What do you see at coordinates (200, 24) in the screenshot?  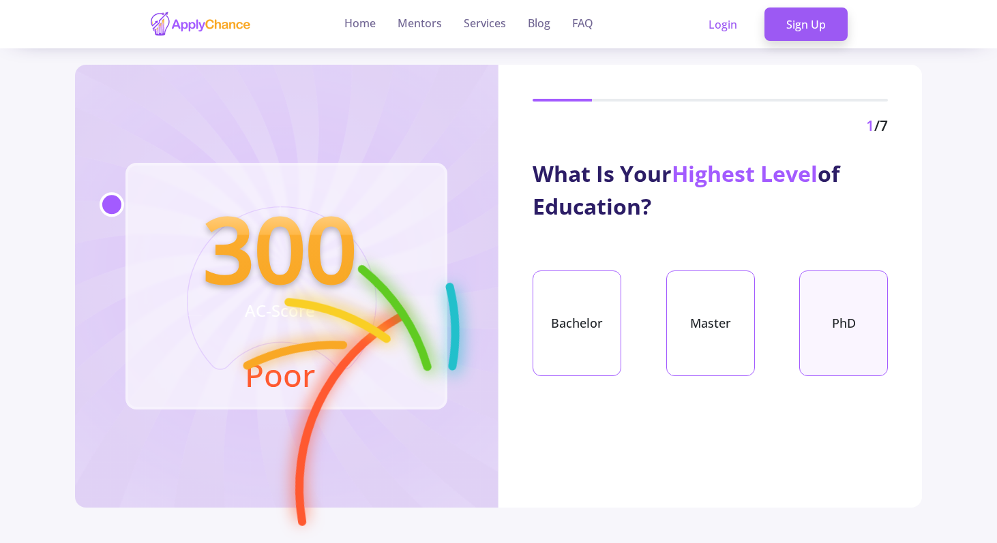 I see `img: applychance logo` at bounding box center [200, 24].